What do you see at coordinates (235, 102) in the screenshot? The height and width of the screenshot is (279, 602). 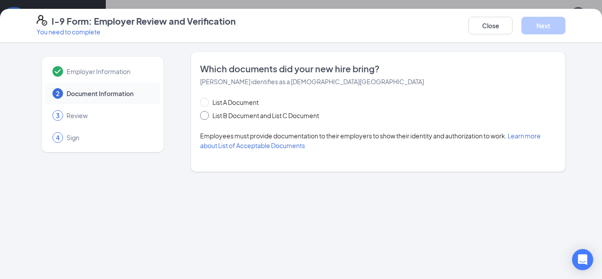 I see `span: List A Document` at bounding box center [235, 102].